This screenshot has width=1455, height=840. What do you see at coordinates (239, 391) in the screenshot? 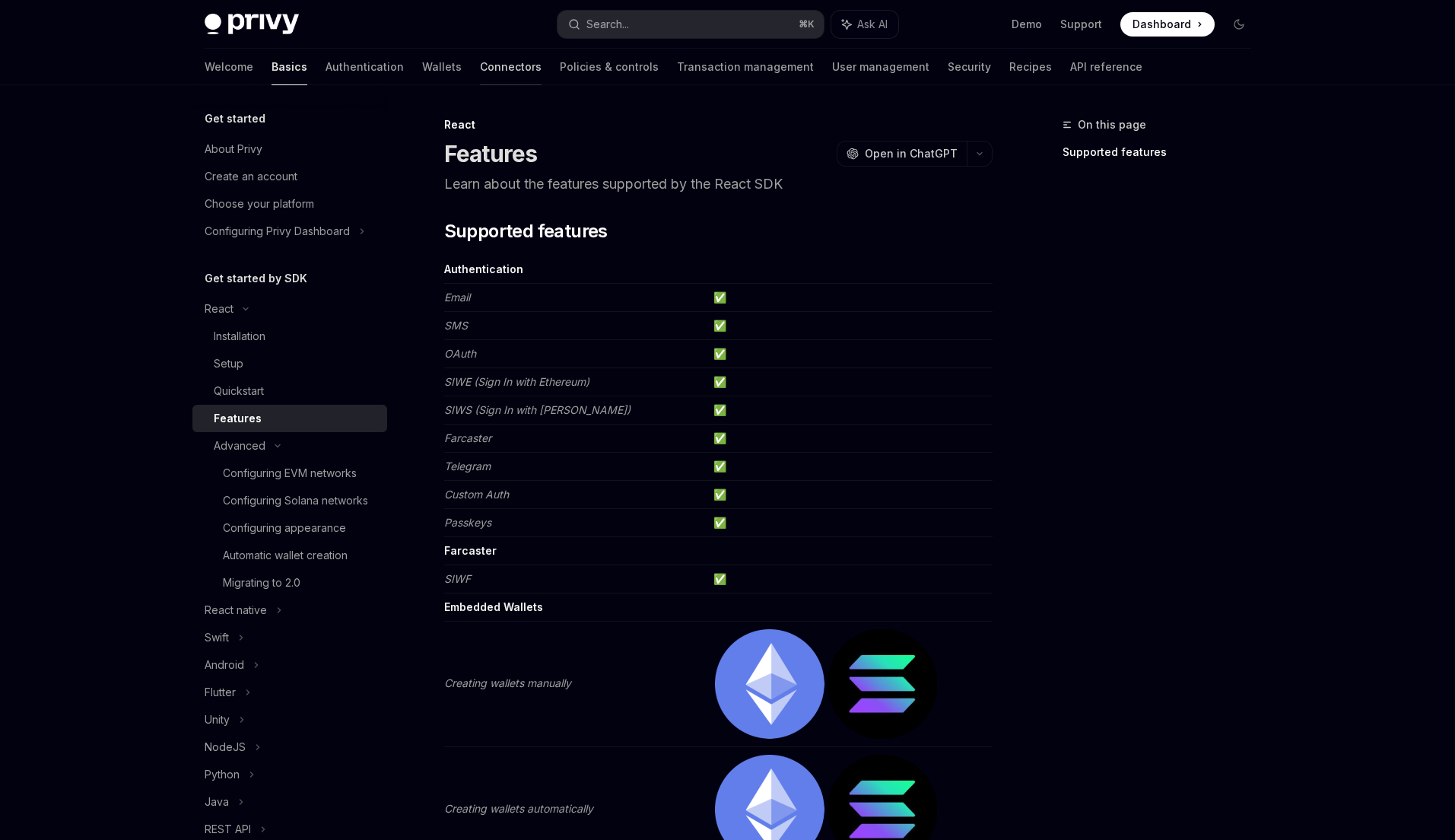
I see `div: Quickstart` at bounding box center [239, 391].